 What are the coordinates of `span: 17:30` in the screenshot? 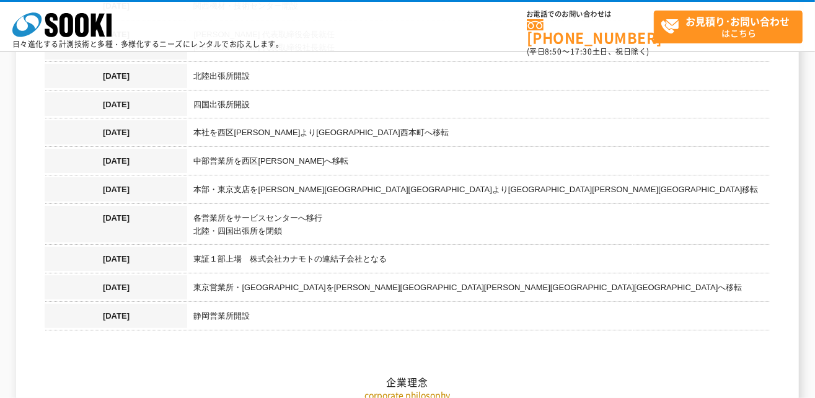 It's located at (581, 51).